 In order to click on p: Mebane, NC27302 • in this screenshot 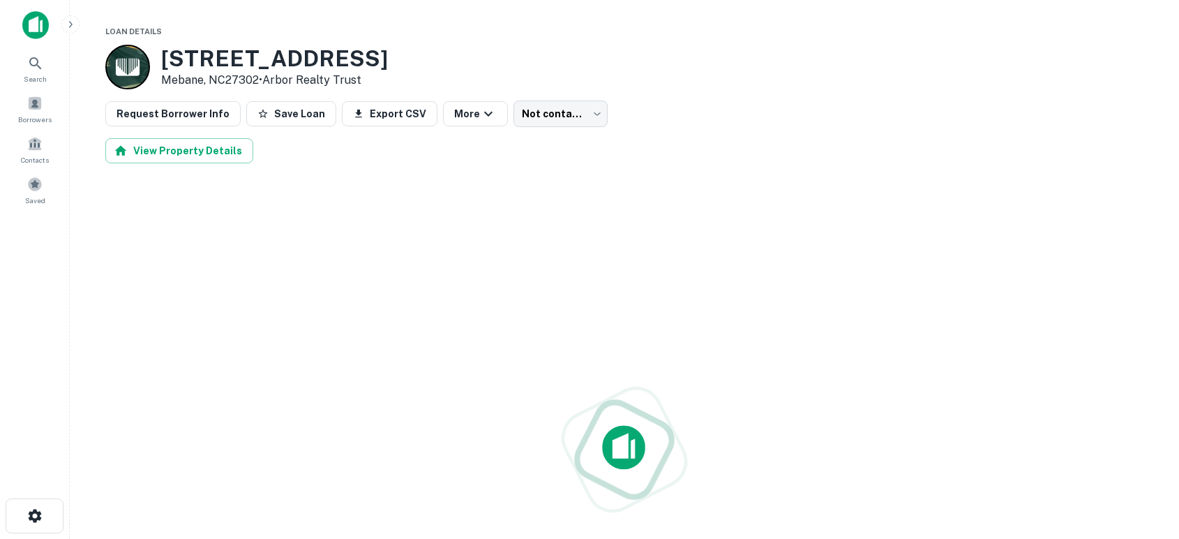, I will do `click(274, 80)`.